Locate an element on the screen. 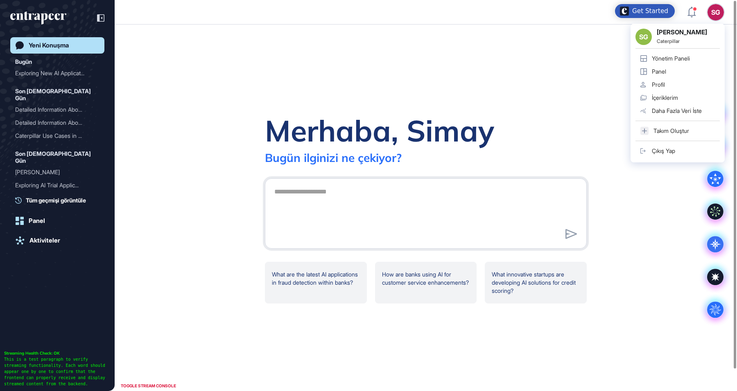 This screenshot has height=391, width=737. div: Exploring AI Trial Applications and Innovations is located at coordinates (57, 185).